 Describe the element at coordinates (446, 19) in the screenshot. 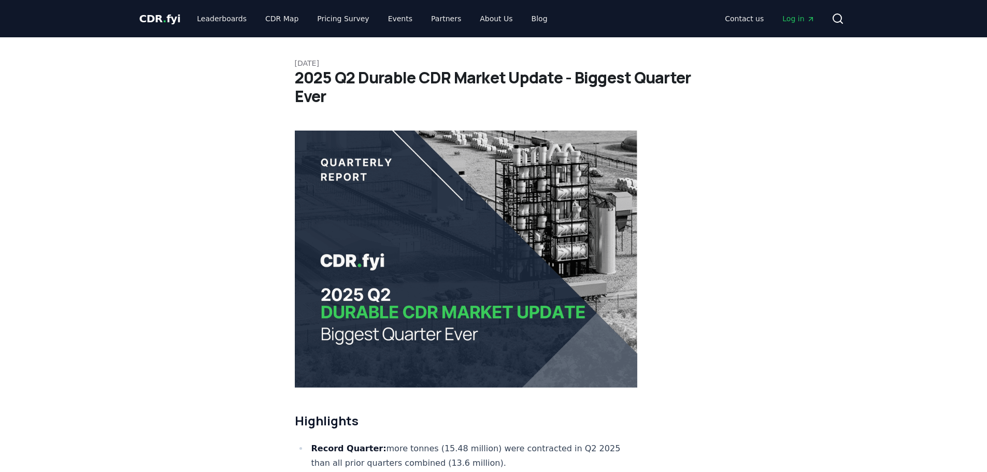

I see `a: Partners` at that location.